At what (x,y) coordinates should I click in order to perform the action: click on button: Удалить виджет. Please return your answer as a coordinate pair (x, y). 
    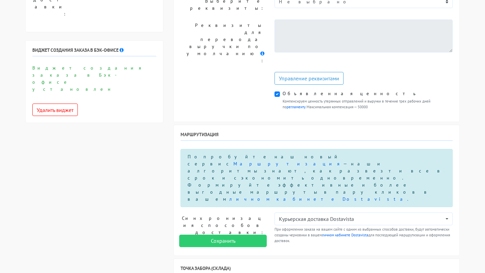
    Looking at the image, I should click on (55, 110).